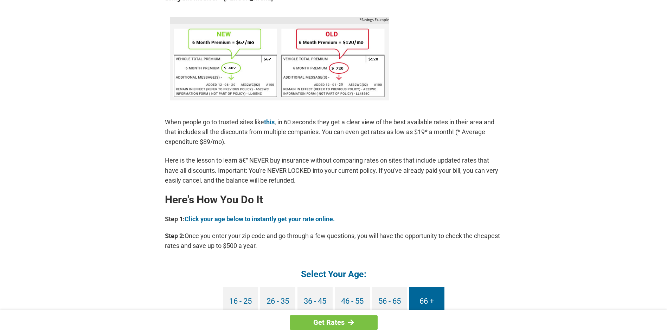 The width and height of the screenshot is (667, 335). Describe the element at coordinates (269, 122) in the screenshot. I see `a: this` at that location.